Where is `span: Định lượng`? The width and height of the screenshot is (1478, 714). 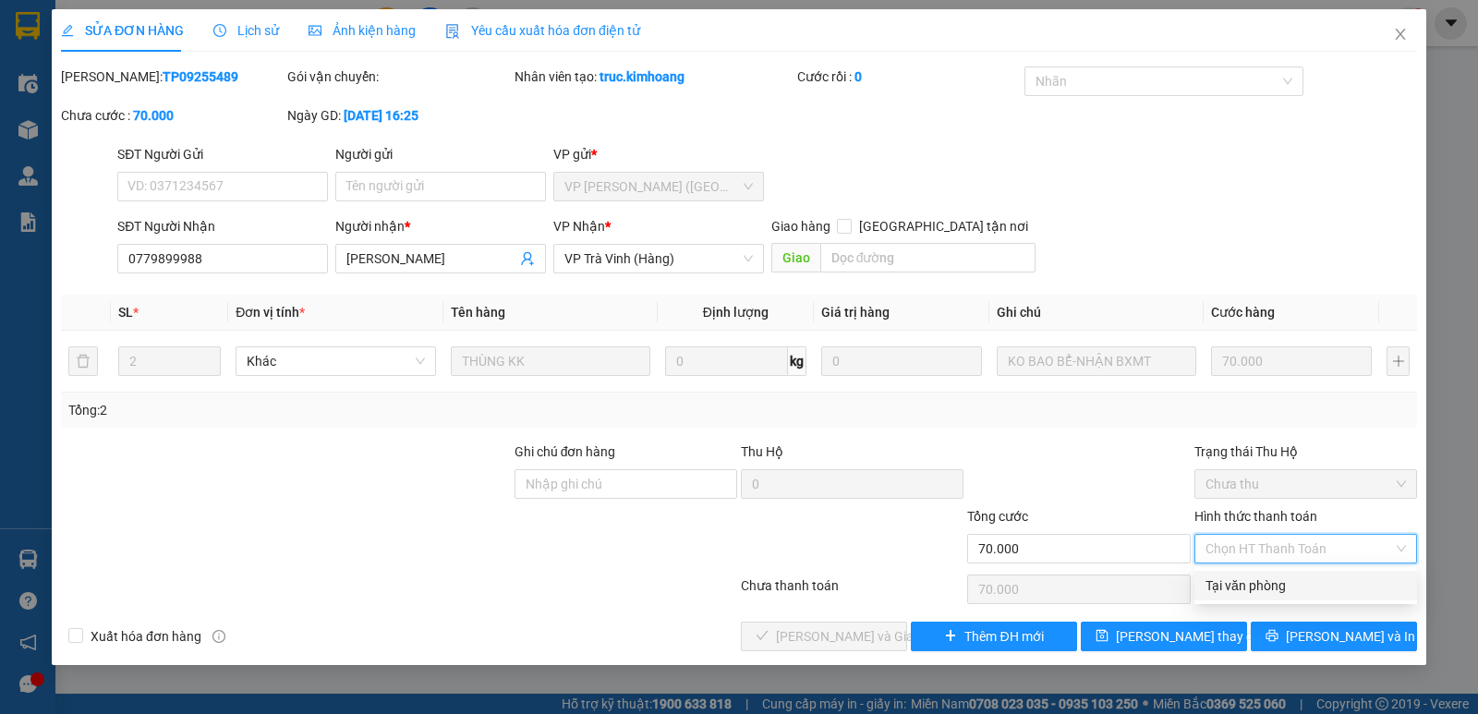 span: Định lượng is located at coordinates (736, 312).